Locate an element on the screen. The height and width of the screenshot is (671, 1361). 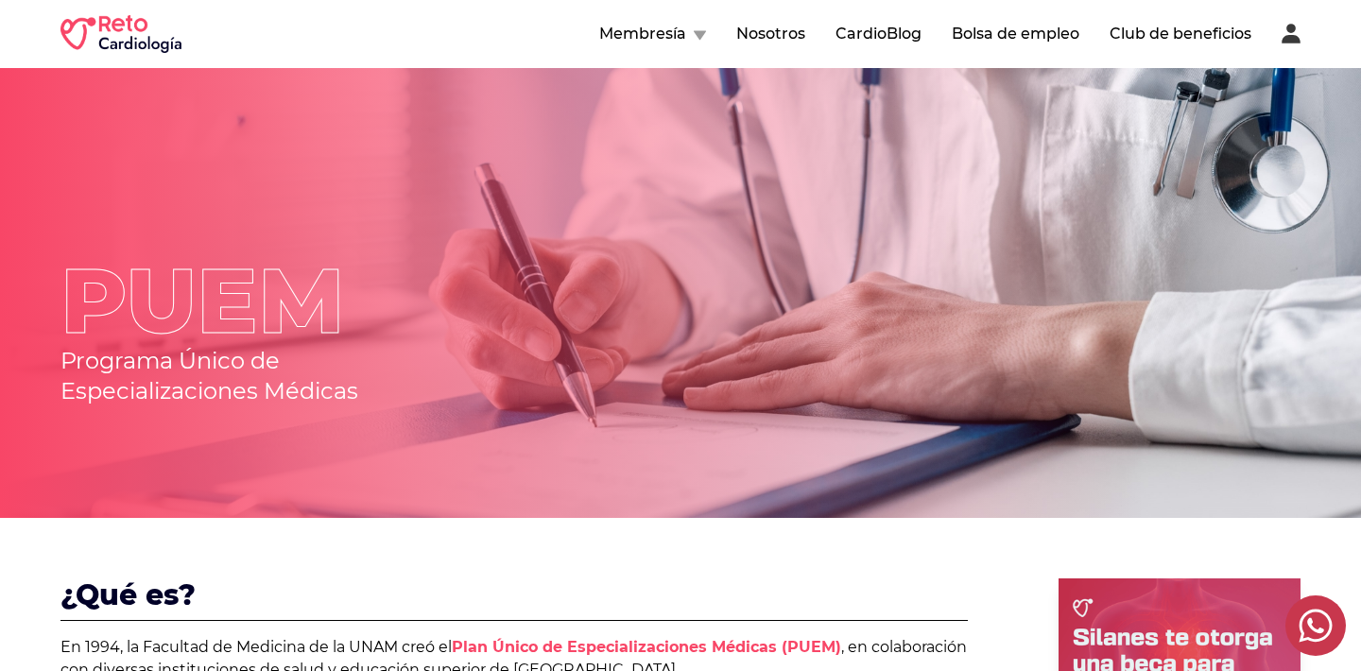
p: ¿Qué es? is located at coordinates (514, 599).